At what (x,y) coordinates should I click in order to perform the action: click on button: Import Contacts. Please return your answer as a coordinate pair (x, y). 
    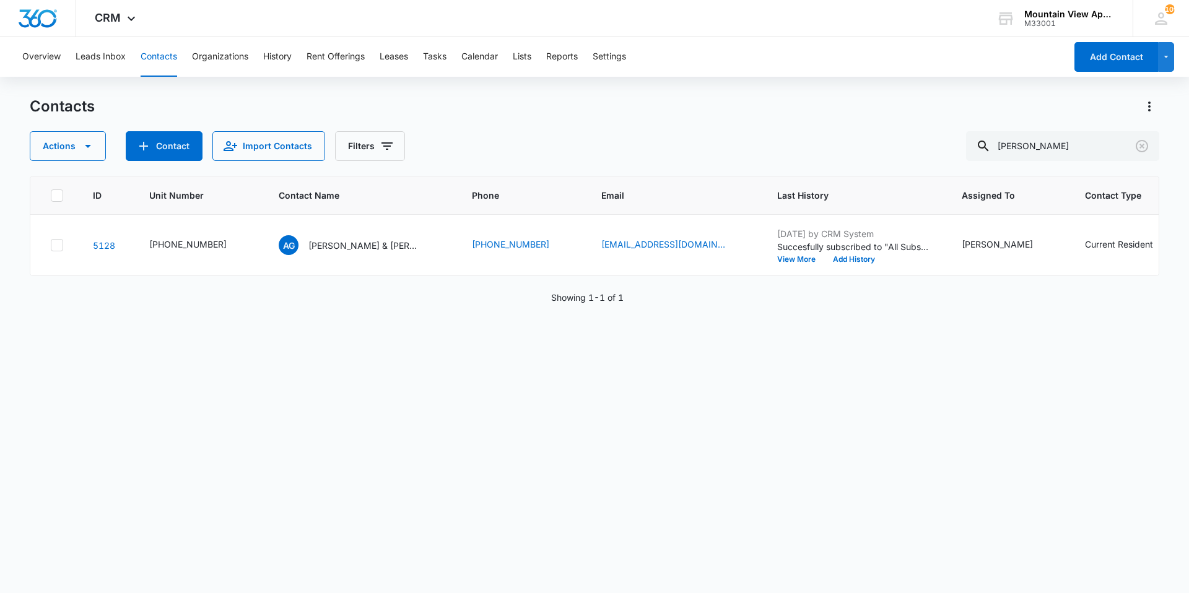
    Looking at the image, I should click on (269, 146).